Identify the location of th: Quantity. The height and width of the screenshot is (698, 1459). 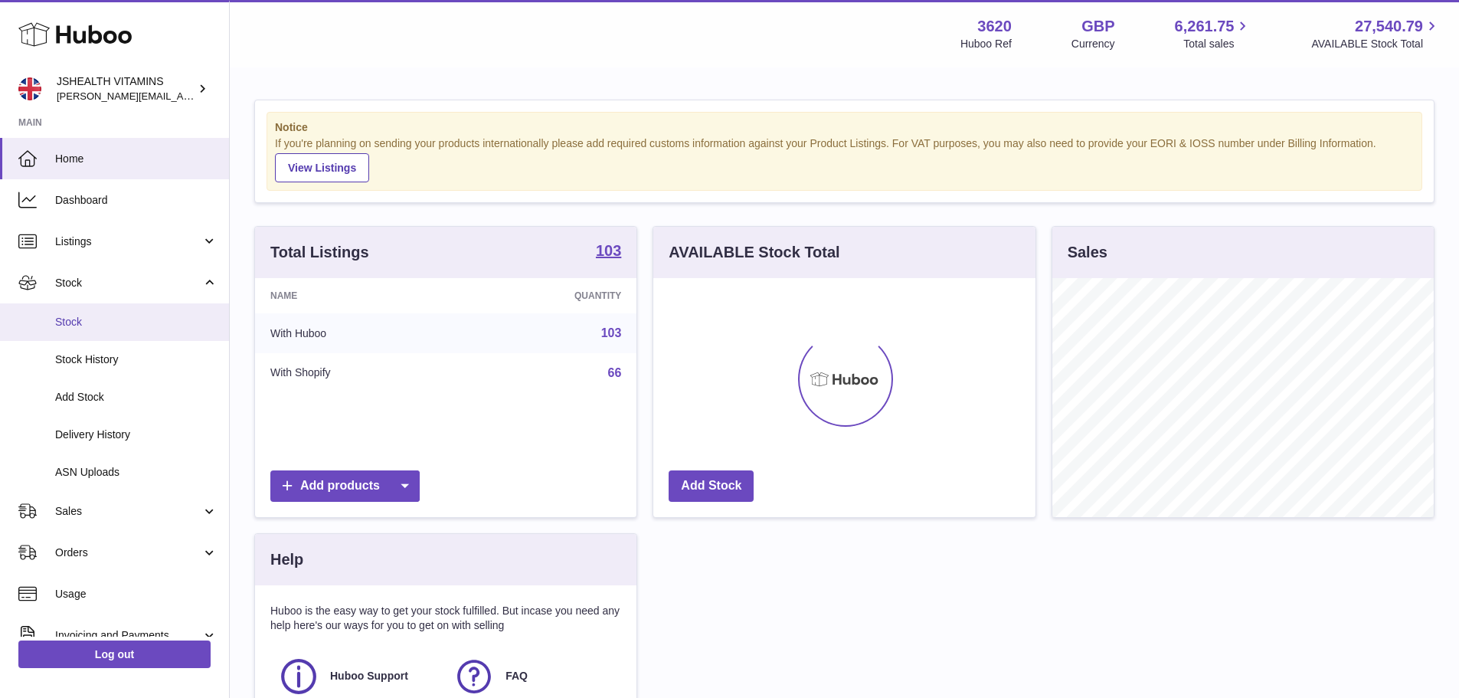
(549, 296).